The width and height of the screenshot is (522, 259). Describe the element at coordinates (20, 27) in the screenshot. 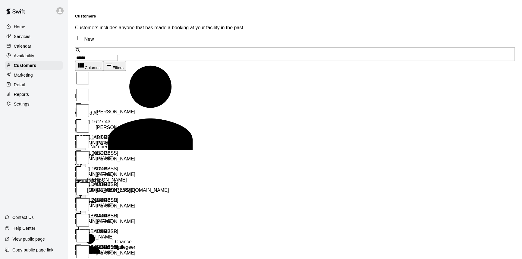

I see `p: Home` at that location.